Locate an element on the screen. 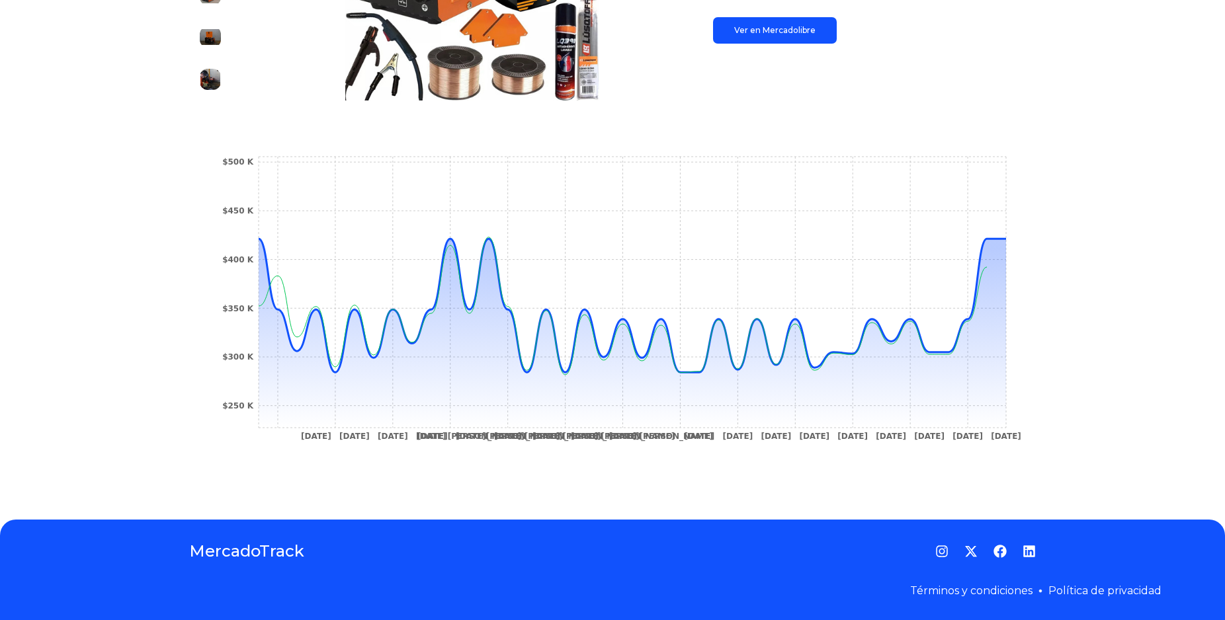  a: Twitter is located at coordinates (971, 551).